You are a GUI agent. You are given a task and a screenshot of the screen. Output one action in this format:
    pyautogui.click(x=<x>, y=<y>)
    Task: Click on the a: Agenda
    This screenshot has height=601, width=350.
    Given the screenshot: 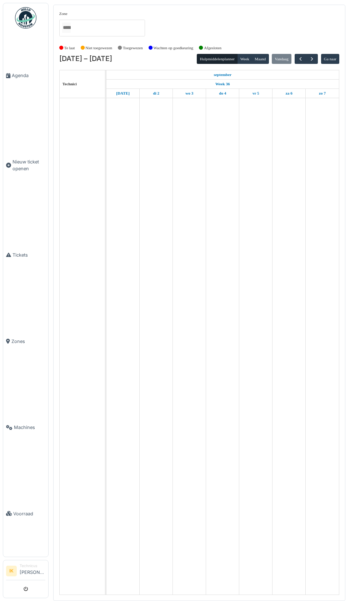 What is the action you would take?
    pyautogui.click(x=26, y=76)
    